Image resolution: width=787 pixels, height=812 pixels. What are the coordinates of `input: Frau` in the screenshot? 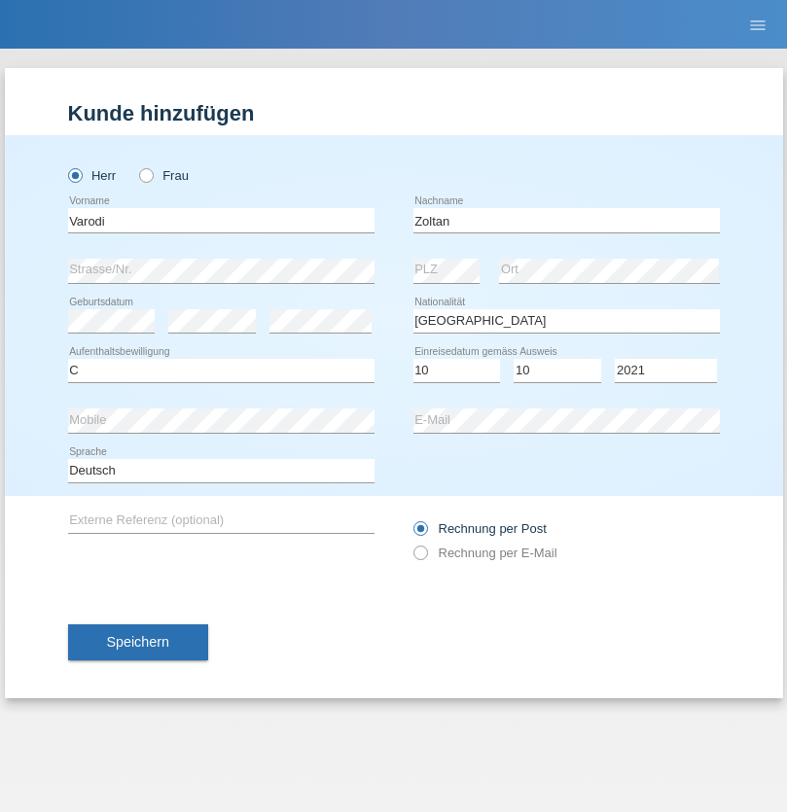 It's located at (145, 174).